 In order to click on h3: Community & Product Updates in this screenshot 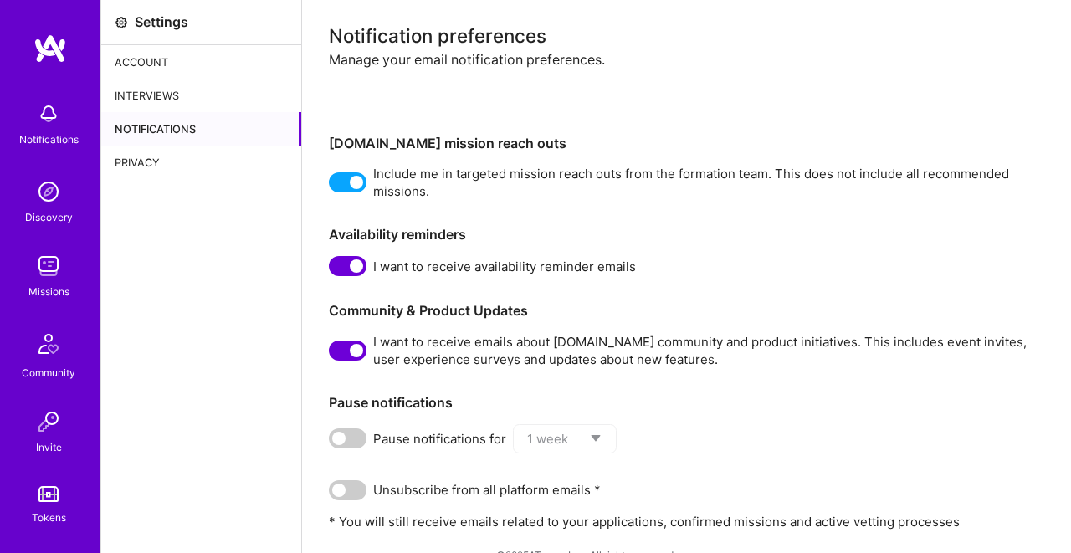, I will do `click(686, 310)`.